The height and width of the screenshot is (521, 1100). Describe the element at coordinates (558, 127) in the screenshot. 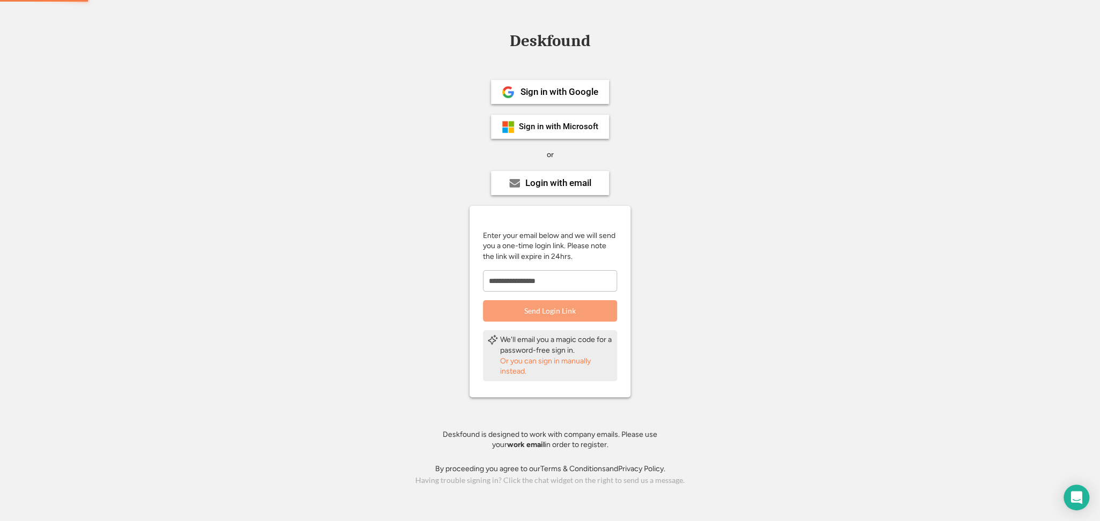

I see `div: Sign in with Microsoft` at that location.